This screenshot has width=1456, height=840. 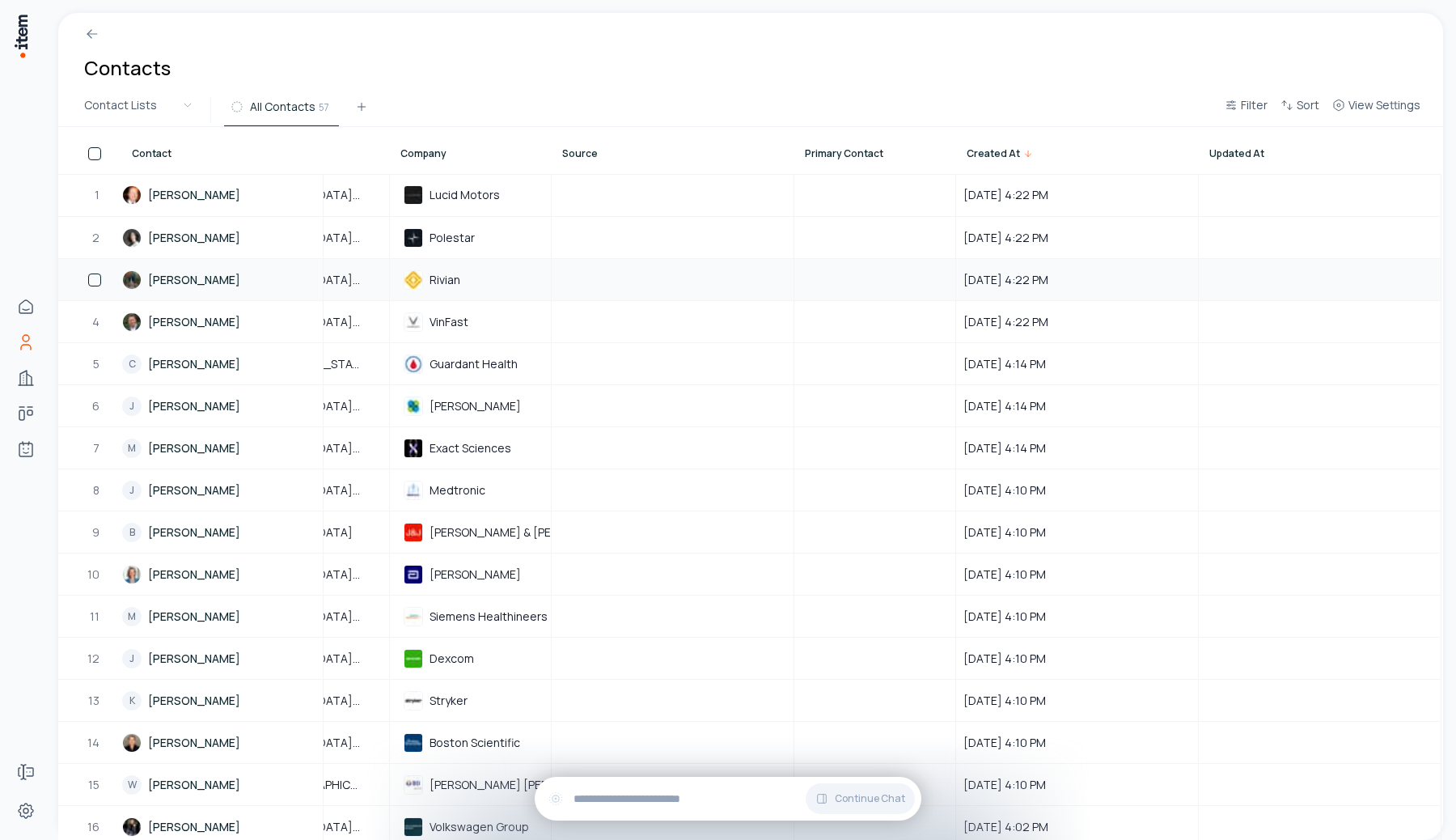 I want to click on a: deals, so click(x=26, y=414).